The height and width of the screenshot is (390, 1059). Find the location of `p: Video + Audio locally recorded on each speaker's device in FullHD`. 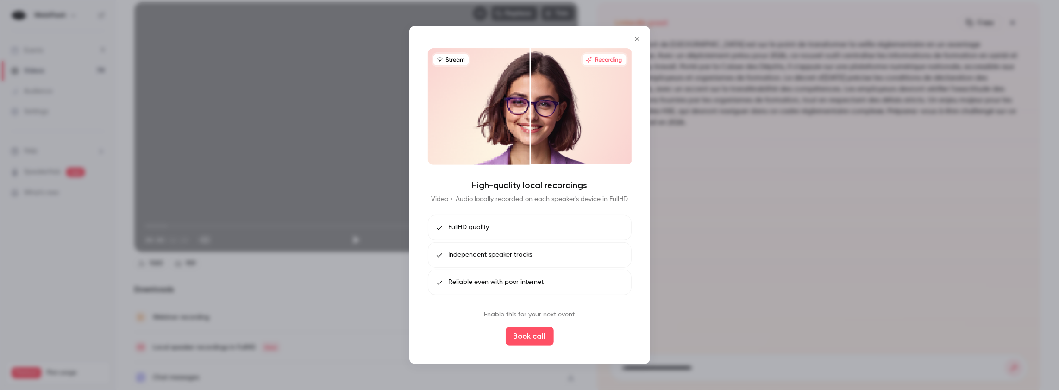

p: Video + Audio locally recorded on each speaker's device in FullHD is located at coordinates (529, 199).